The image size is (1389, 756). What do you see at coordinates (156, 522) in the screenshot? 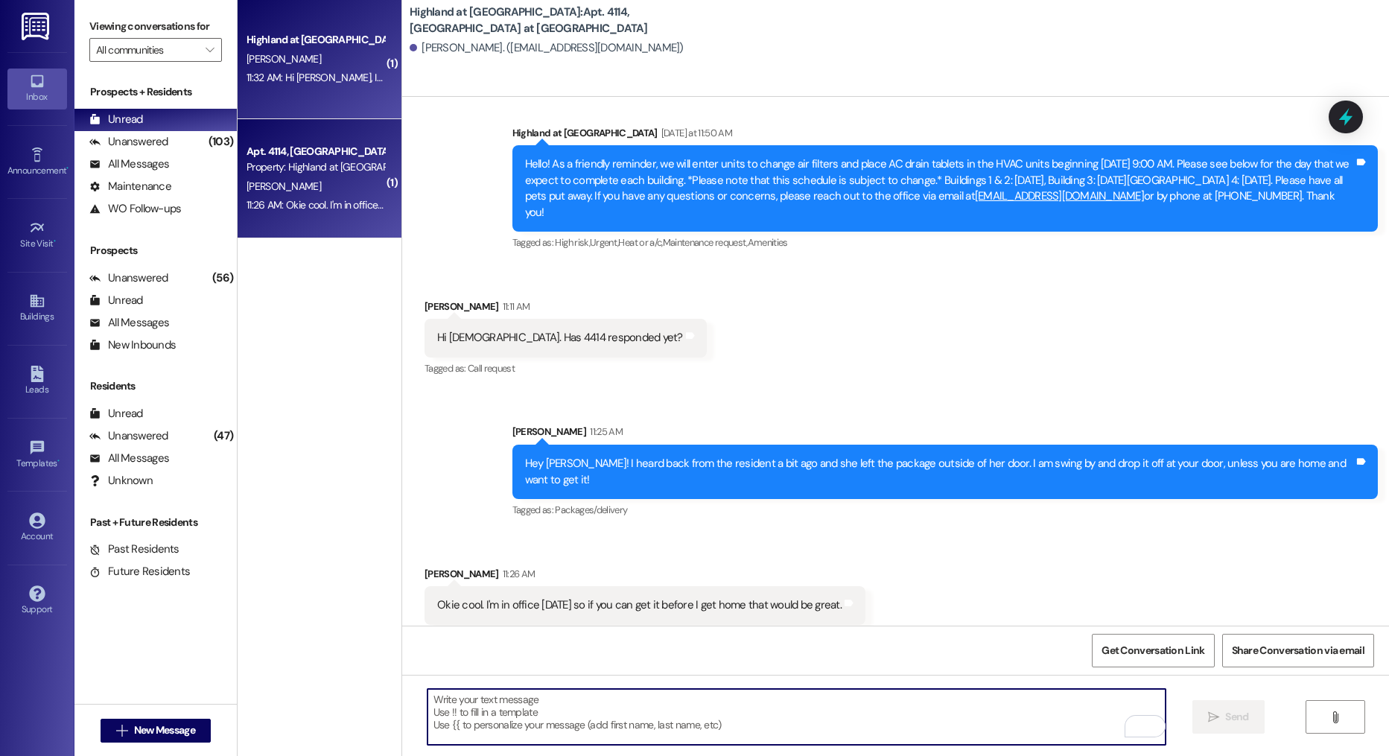
I see `div: Past + Future Residents` at bounding box center [156, 522].